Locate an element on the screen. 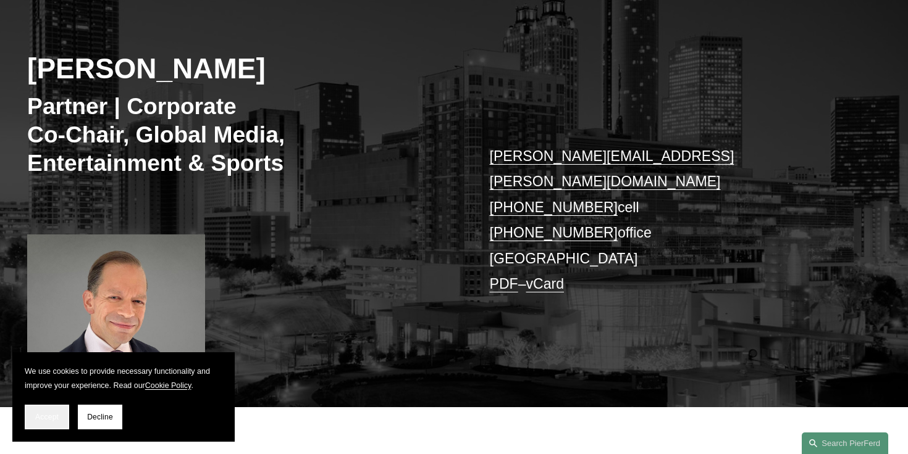 Image resolution: width=908 pixels, height=454 pixels. button: Accept is located at coordinates (47, 417).